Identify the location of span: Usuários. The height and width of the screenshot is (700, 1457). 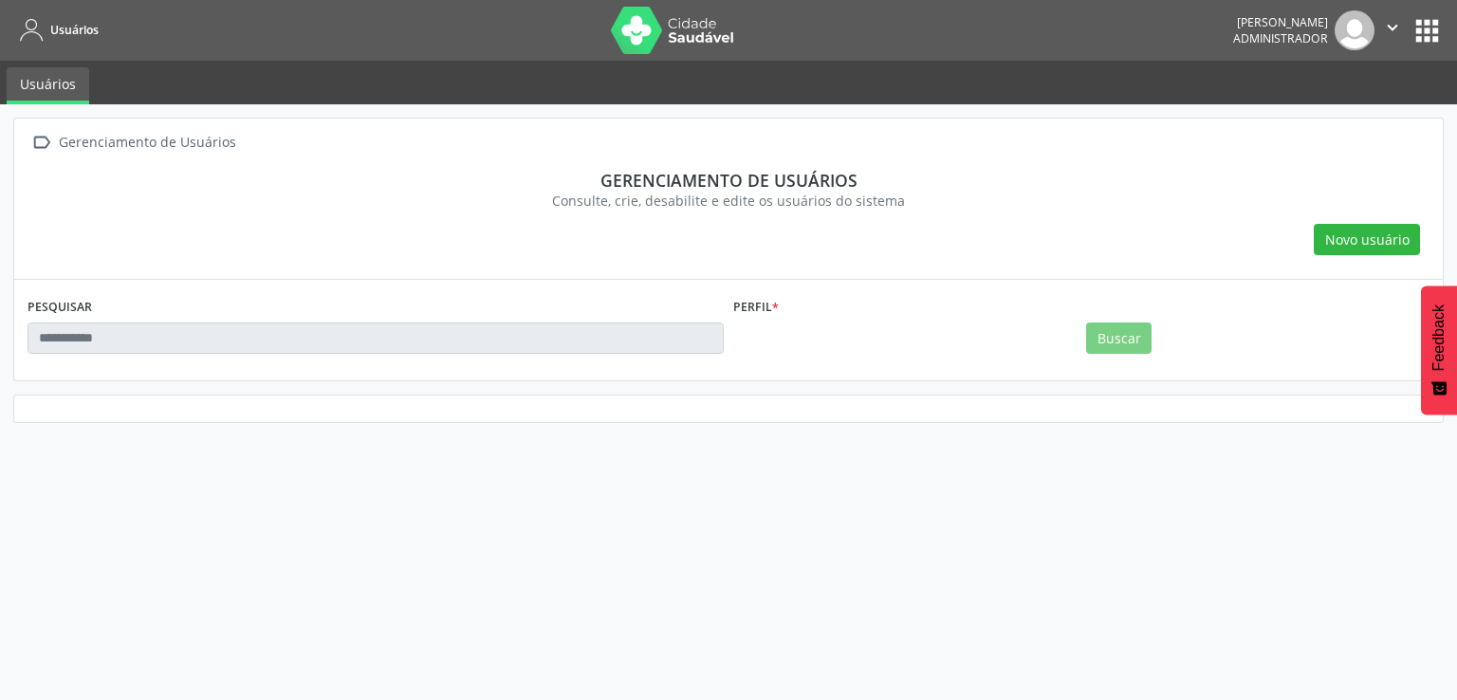
(74, 29).